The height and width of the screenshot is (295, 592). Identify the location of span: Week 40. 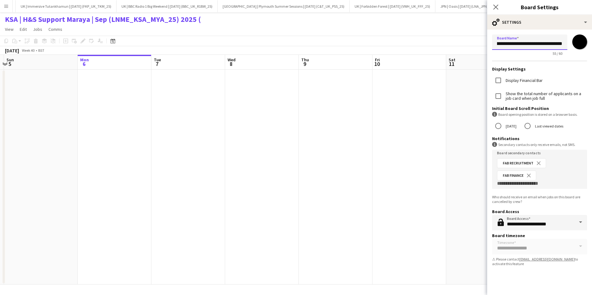
(28, 50).